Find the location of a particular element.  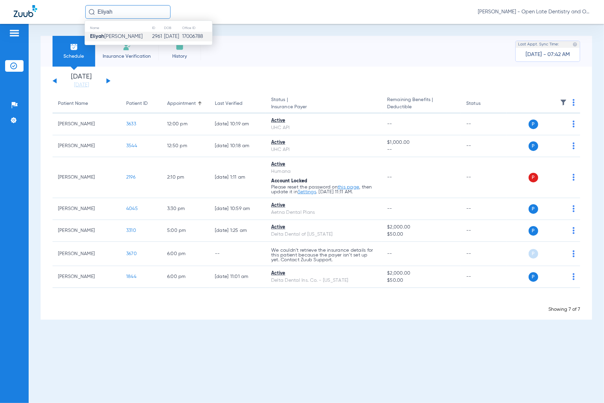

span: $1,000.00 is located at coordinates (421, 142).